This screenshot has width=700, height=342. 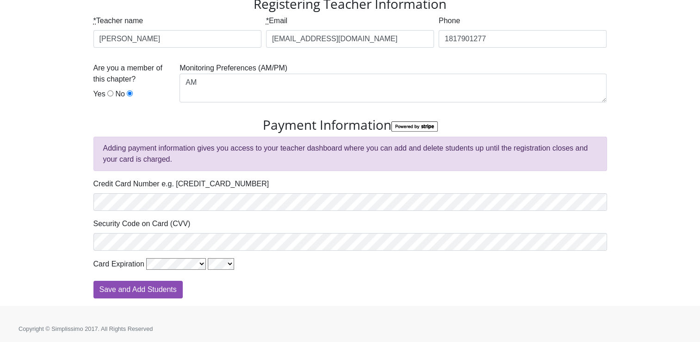 What do you see at coordinates (142, 224) in the screenshot?
I see `label: Security Code on Card (CVV)` at bounding box center [142, 224].